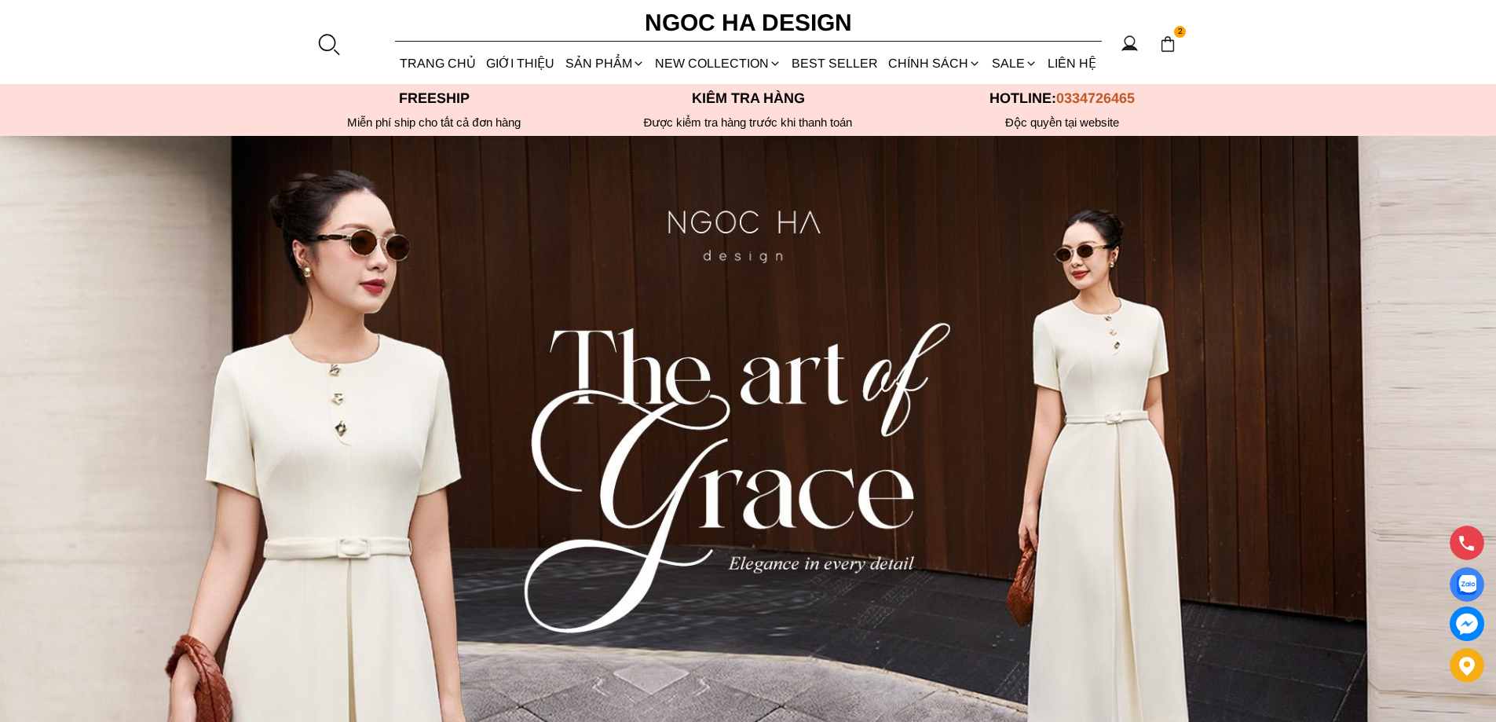 This screenshot has width=1496, height=722. What do you see at coordinates (1167, 44) in the screenshot?
I see `img: img-CART-ICON-ksit0nf1` at bounding box center [1167, 44].